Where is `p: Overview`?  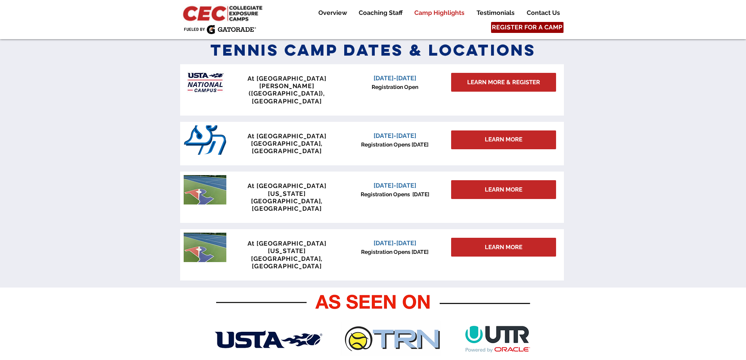
p: Overview is located at coordinates (333, 13).